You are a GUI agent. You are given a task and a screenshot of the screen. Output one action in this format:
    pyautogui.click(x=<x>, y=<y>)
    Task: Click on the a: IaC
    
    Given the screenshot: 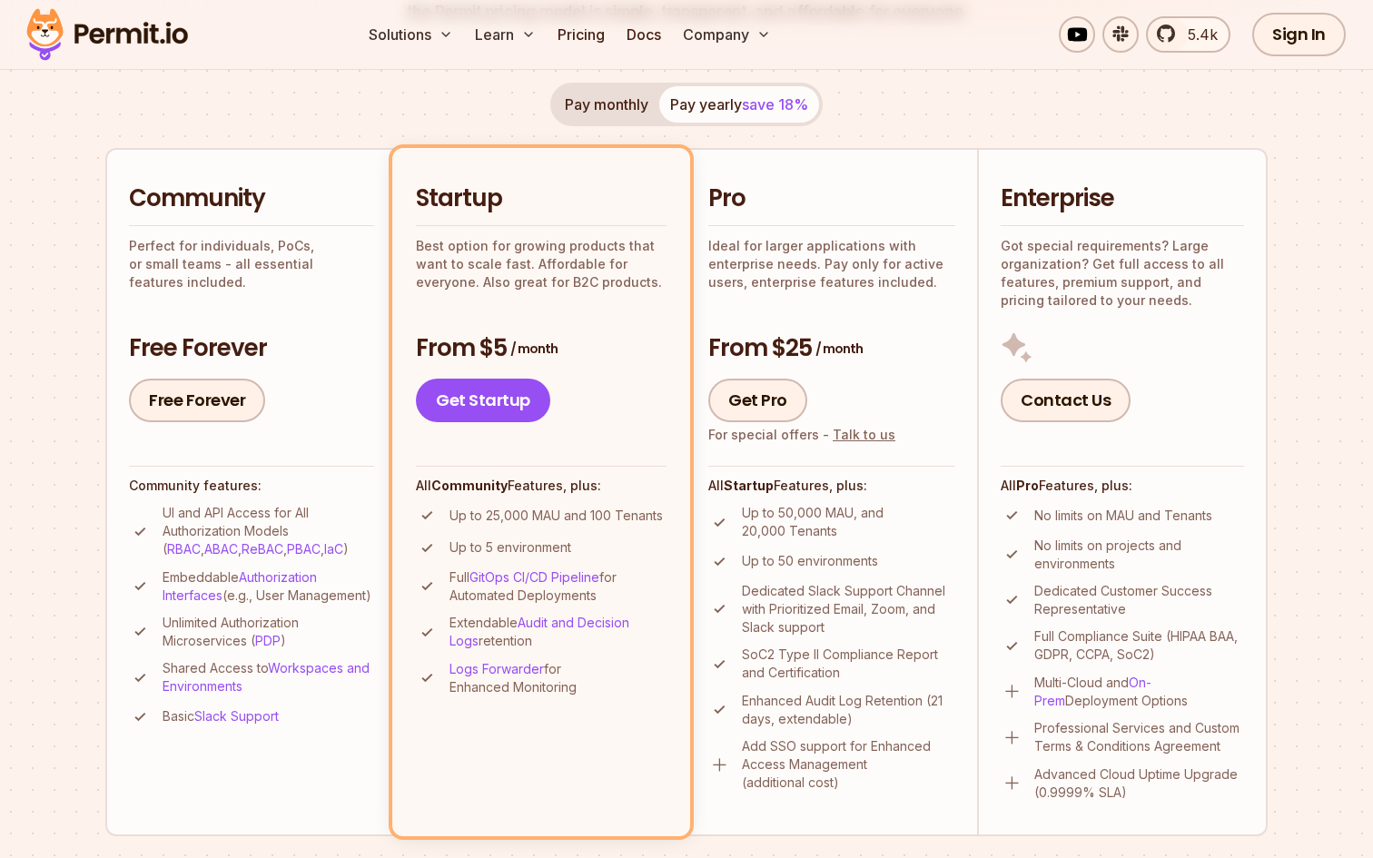 What is the action you would take?
    pyautogui.click(x=333, y=548)
    